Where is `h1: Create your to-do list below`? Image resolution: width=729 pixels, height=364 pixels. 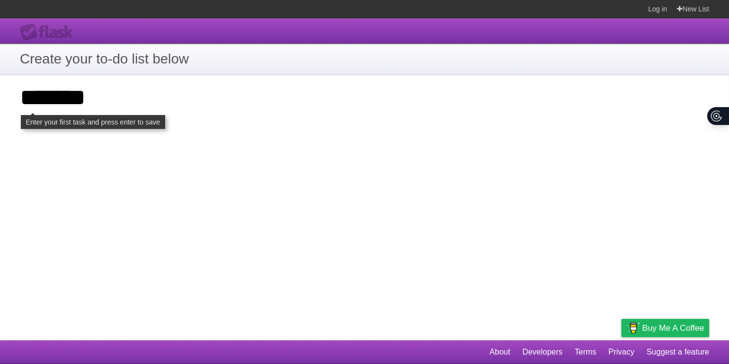 h1: Create your to-do list below is located at coordinates (365, 59).